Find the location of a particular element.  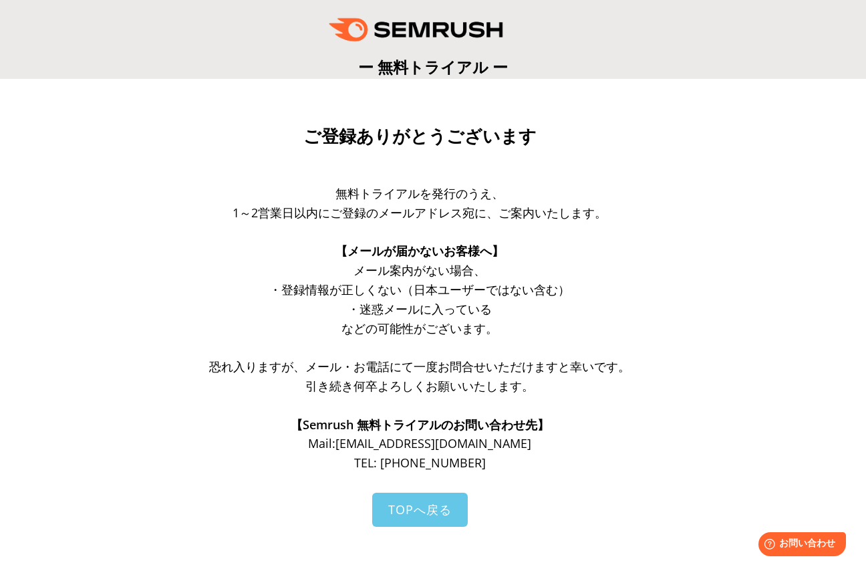

span: メール案内がない場合、 is located at coordinates (420, 270).